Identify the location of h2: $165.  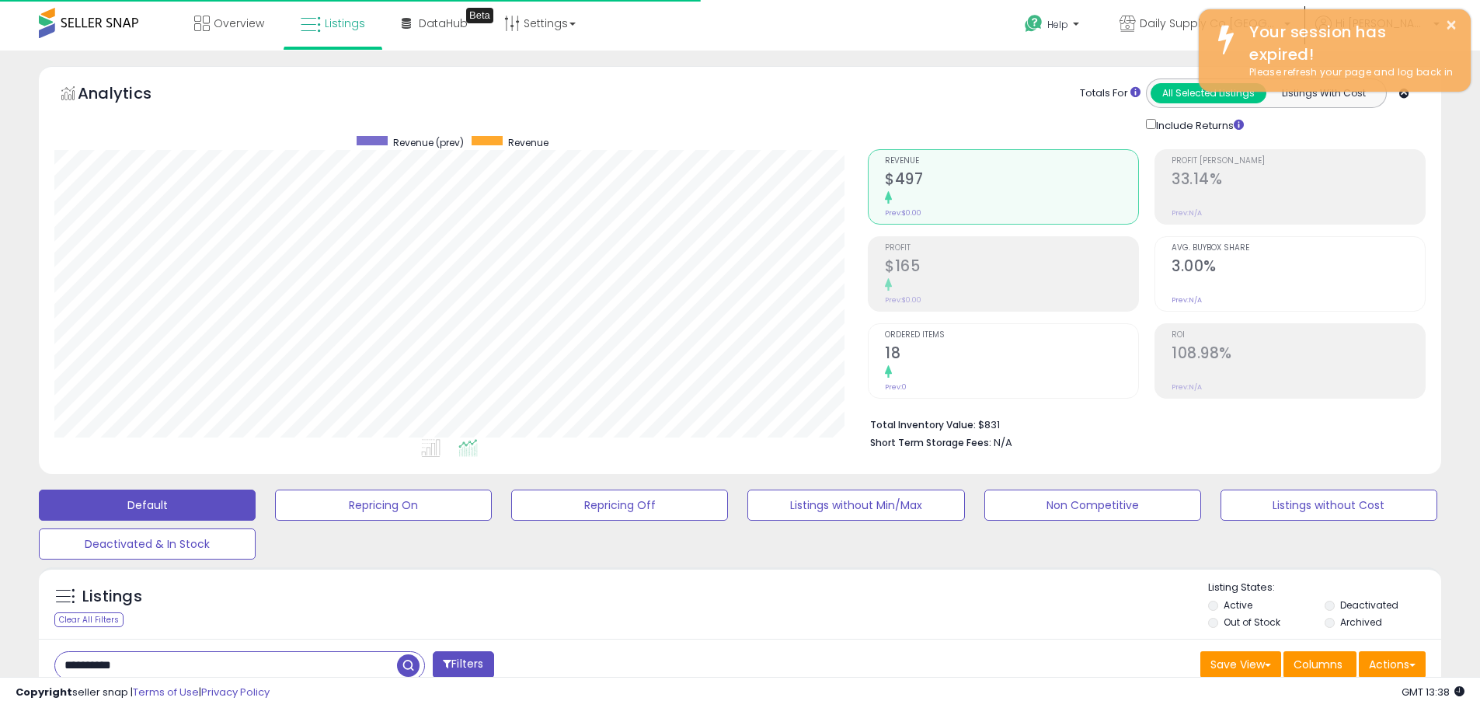
(1012, 267).